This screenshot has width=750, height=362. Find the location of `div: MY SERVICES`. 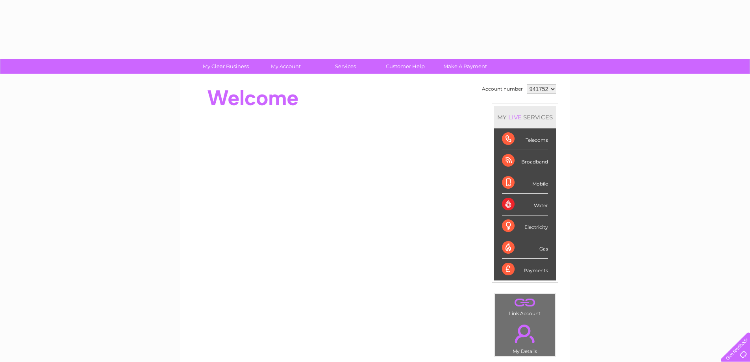

div: MY SERVICES is located at coordinates (525, 117).